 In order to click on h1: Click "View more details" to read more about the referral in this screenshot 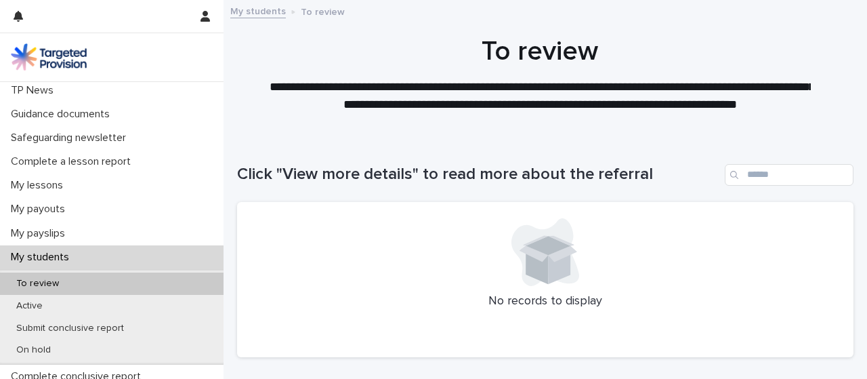, I will do `click(478, 174)`.